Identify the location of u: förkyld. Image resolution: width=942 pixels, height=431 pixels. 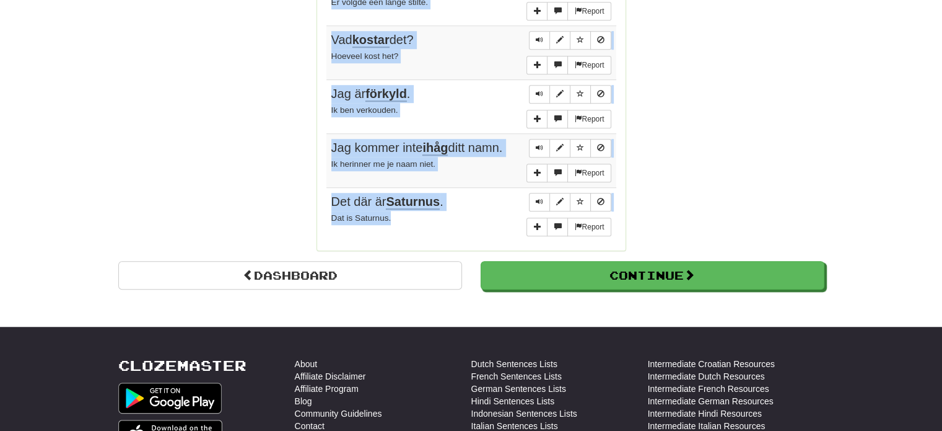
(386, 94).